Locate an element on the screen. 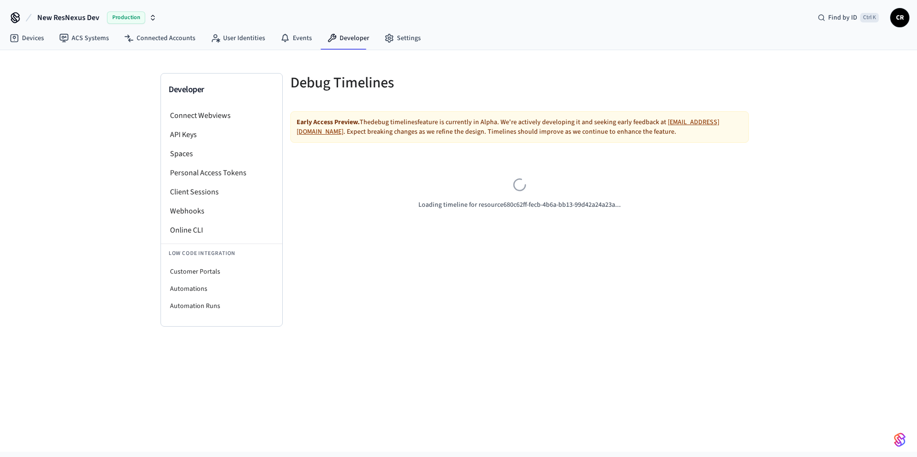 Image resolution: width=917 pixels, height=457 pixels. span: New ResNexus Dev is located at coordinates (68, 18).